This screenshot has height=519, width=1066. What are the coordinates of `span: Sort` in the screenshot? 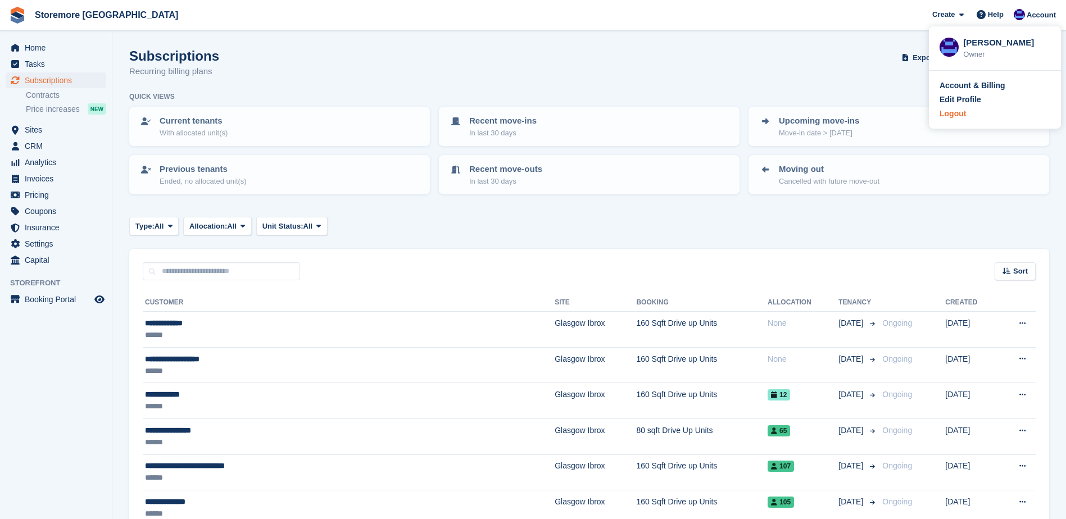 It's located at (1020, 271).